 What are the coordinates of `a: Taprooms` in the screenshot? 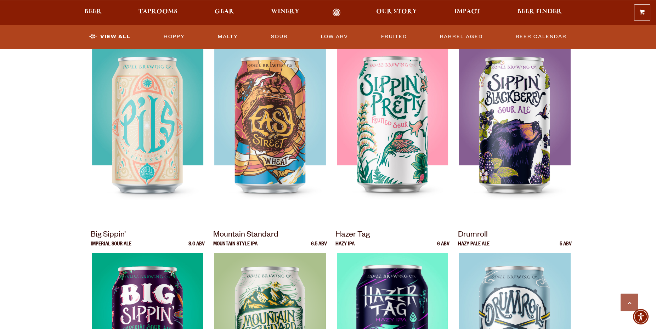 It's located at (158, 12).